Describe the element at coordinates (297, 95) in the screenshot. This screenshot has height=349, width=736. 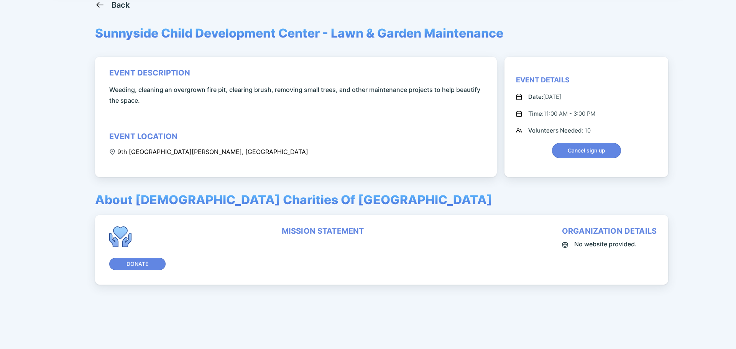
I see `span: Weeding, cleaning an overgrown fire pit, clearing brush, removing small trees, and other maintena...` at that location.